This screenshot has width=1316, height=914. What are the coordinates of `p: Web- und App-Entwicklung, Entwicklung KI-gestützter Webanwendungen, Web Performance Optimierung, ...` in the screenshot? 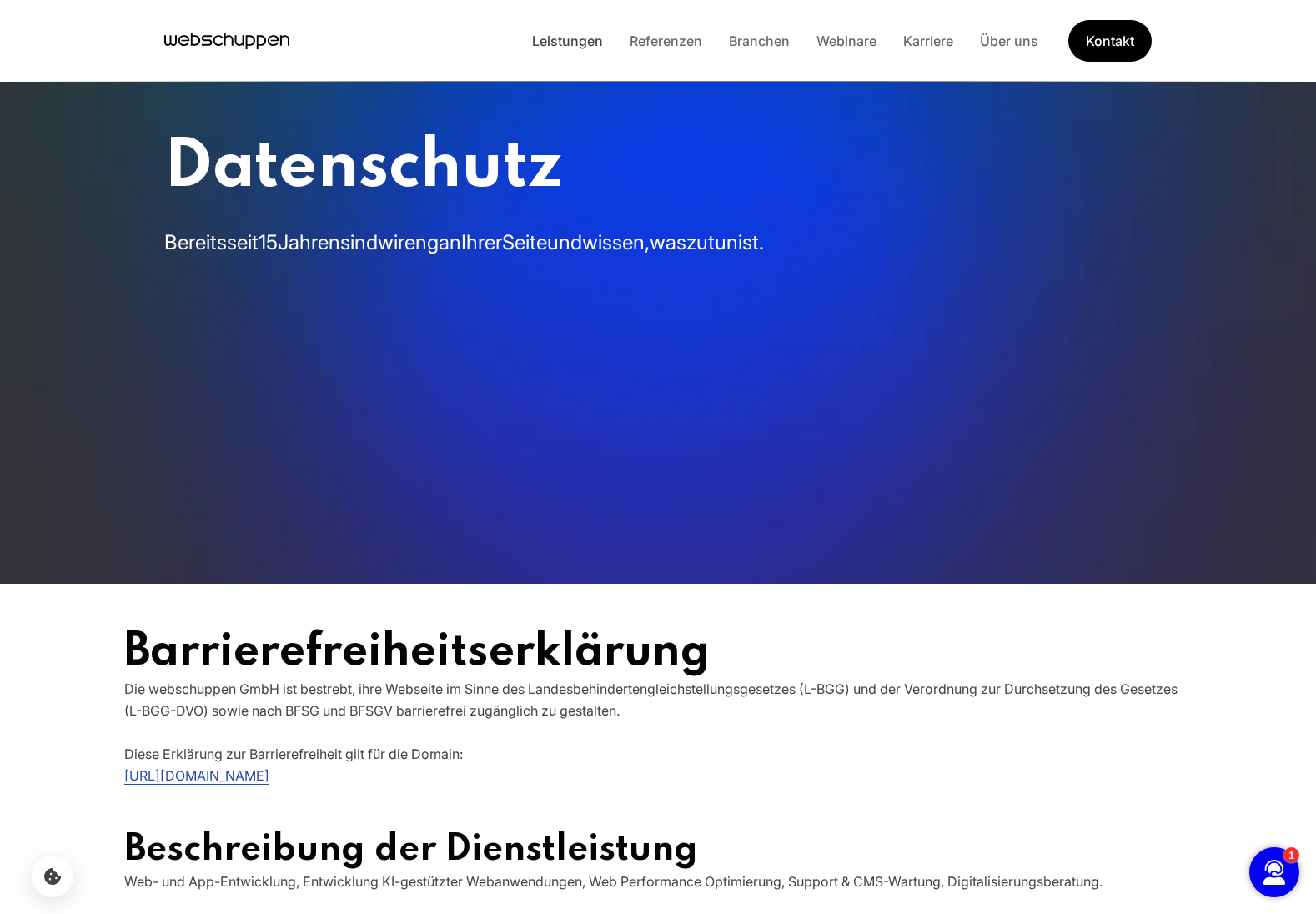 It's located at (658, 881).